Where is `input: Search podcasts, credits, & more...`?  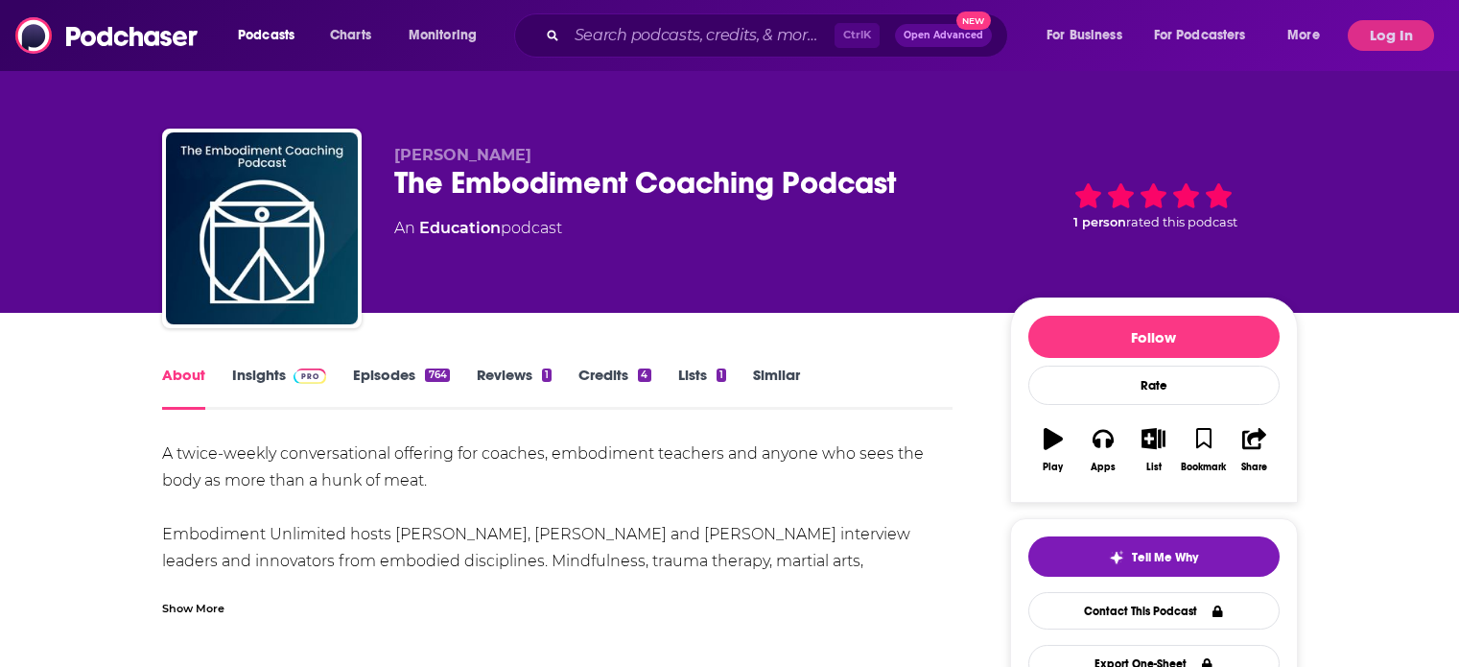
input: Search podcasts, credits, & more... is located at coordinates (700, 35).